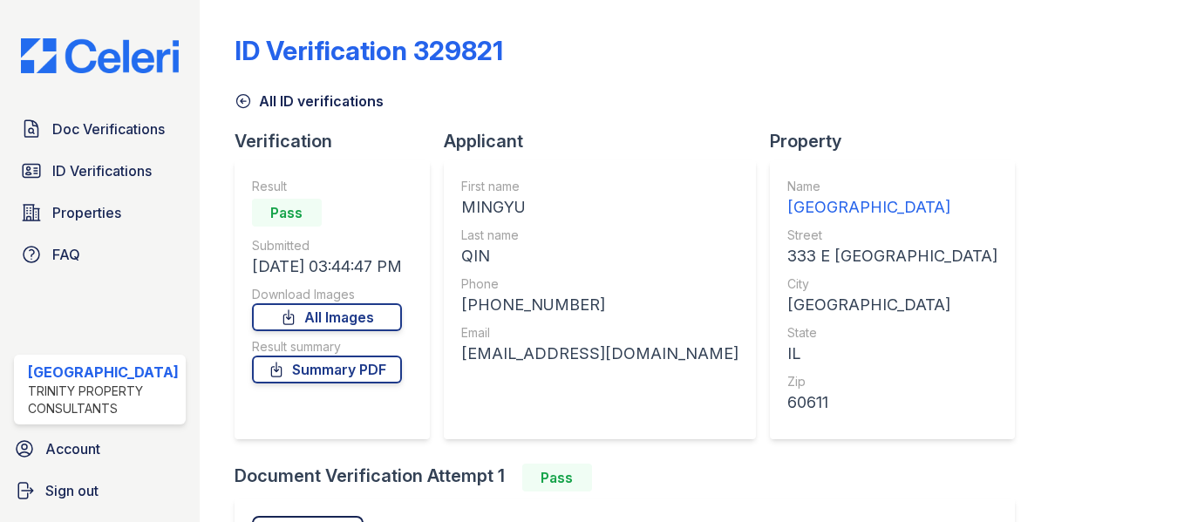  Describe the element at coordinates (108, 129) in the screenshot. I see `span: Doc Verifications` at that location.